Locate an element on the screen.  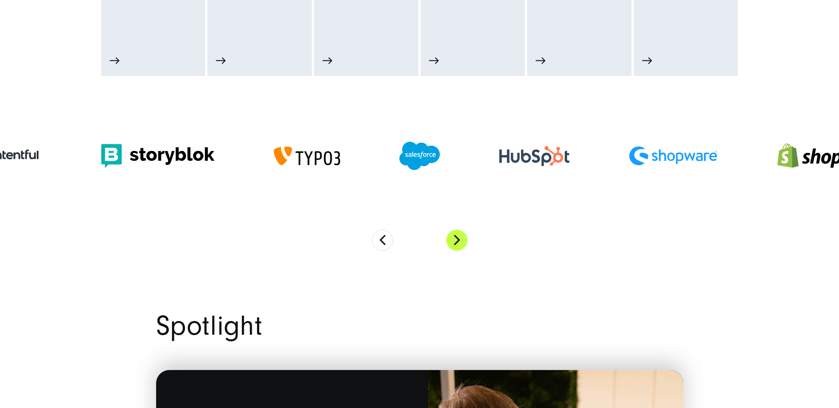
button: Next is located at coordinates (457, 240).